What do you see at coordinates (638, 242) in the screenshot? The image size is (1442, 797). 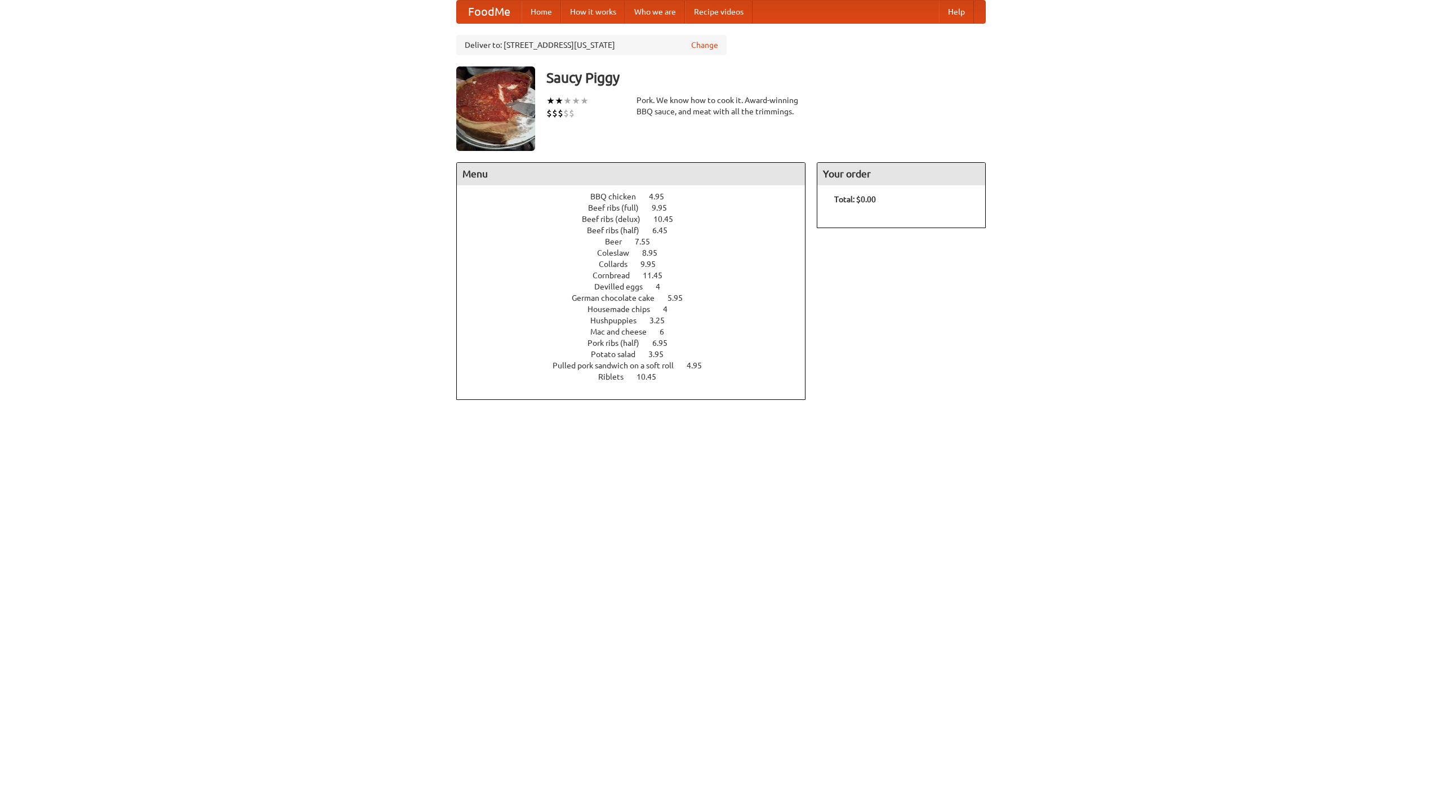 I see `a: Beer 7.55` at bounding box center [638, 242].